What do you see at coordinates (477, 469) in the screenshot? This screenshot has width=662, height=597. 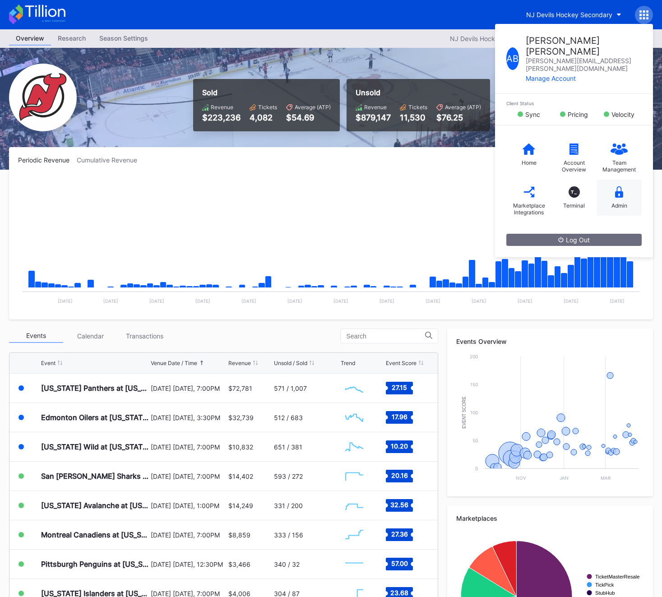 I see `text: 0` at bounding box center [477, 469].